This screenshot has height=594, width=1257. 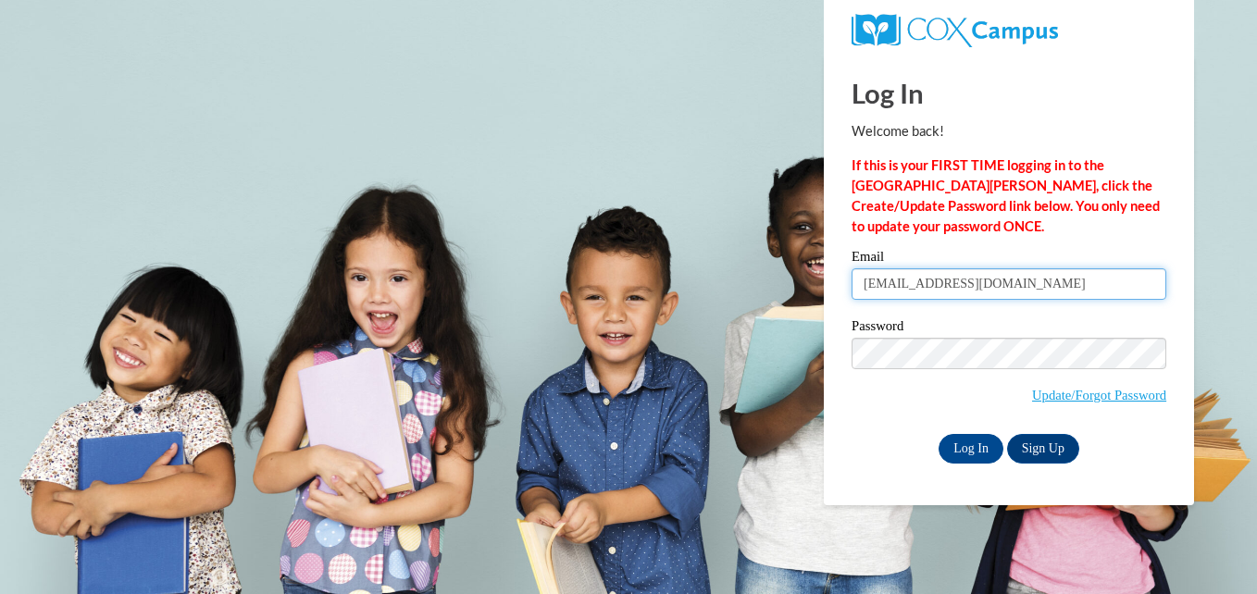 I want to click on input: Log In, so click(x=971, y=449).